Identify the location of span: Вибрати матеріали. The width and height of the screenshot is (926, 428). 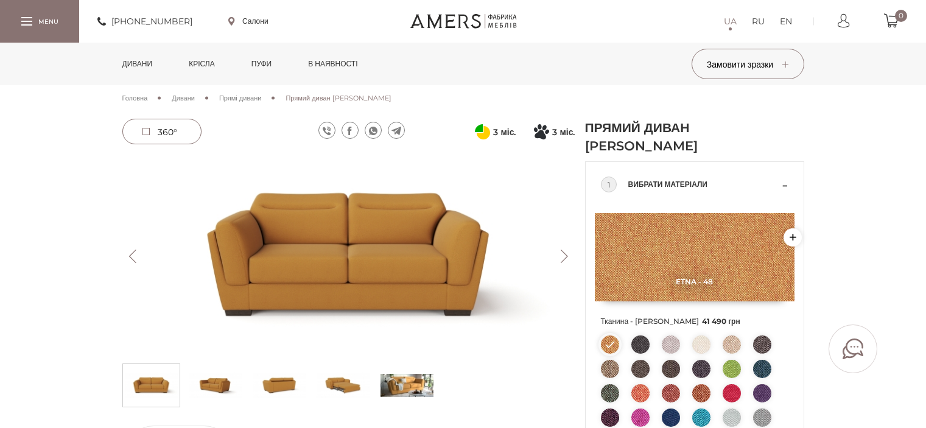
(704, 184).